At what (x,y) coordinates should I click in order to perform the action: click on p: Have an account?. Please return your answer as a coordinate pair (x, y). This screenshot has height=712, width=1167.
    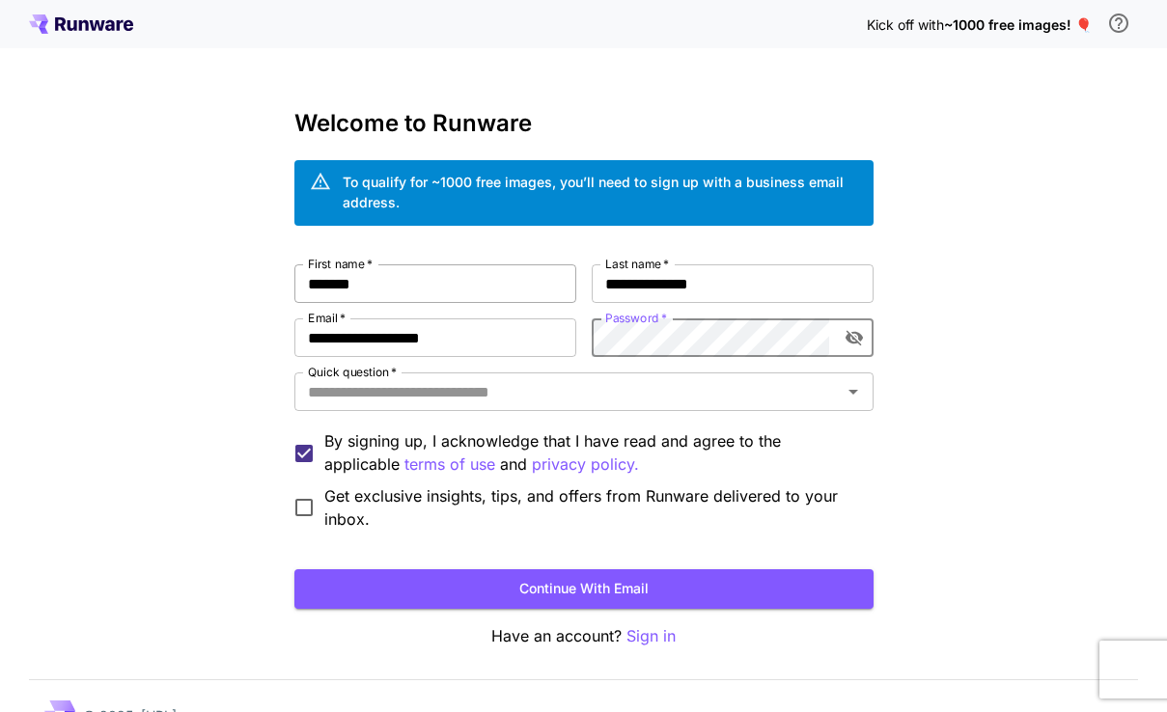
    Looking at the image, I should click on (584, 636).